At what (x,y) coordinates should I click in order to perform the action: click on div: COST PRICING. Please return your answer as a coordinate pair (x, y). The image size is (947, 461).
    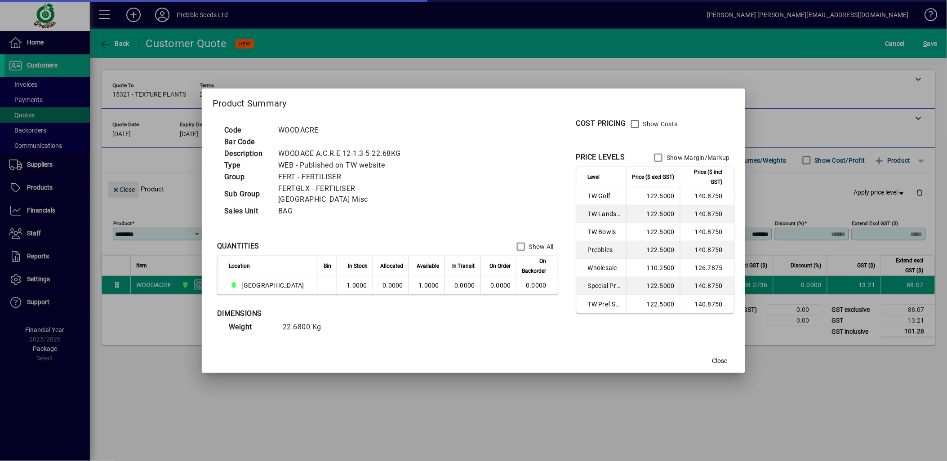
    Looking at the image, I should click on (601, 124).